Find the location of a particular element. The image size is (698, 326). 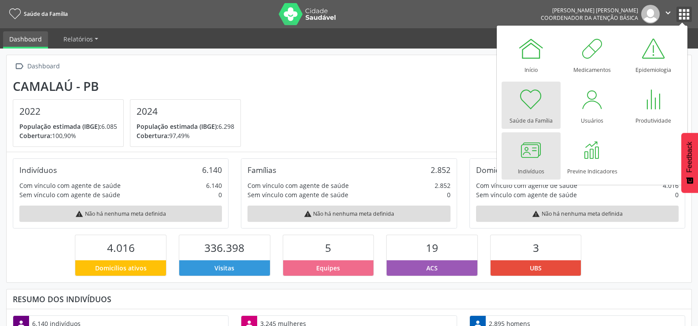

span: 3 is located at coordinates (536, 247).